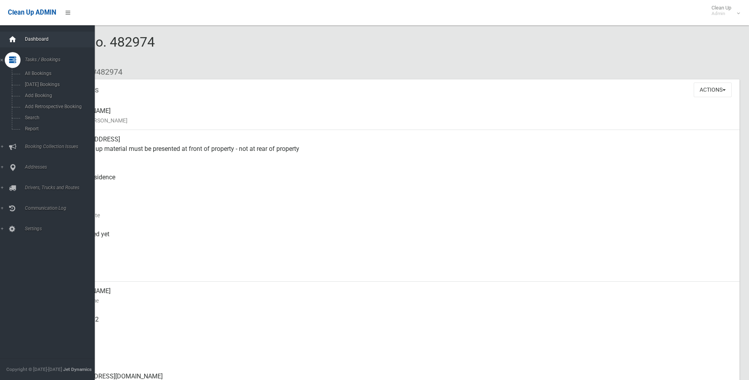  I want to click on span: Communication Log, so click(62, 208).